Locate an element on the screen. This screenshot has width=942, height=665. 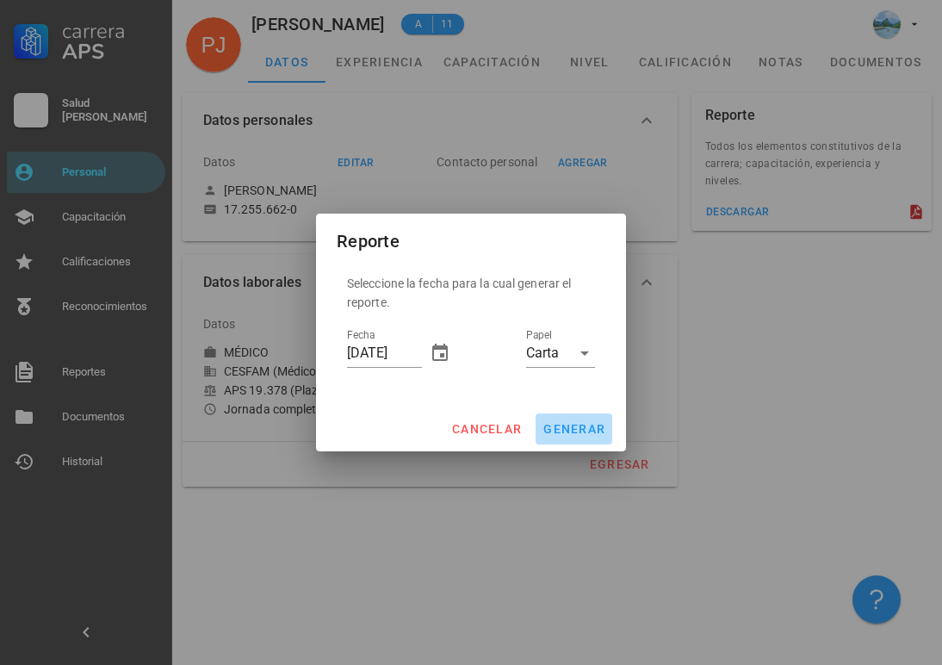
p: Seleccione la fecha para la cual generar el reporte. is located at coordinates (471, 293).